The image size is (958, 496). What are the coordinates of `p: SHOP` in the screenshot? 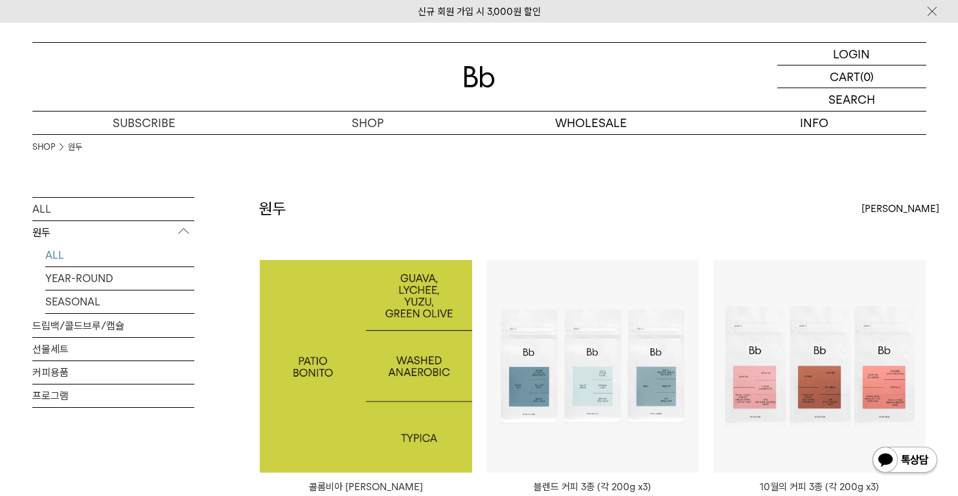 It's located at (367, 122).